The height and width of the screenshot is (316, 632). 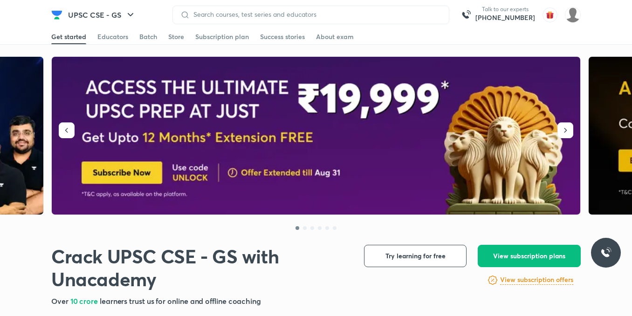 I want to click on img: ttu, so click(x=606, y=253).